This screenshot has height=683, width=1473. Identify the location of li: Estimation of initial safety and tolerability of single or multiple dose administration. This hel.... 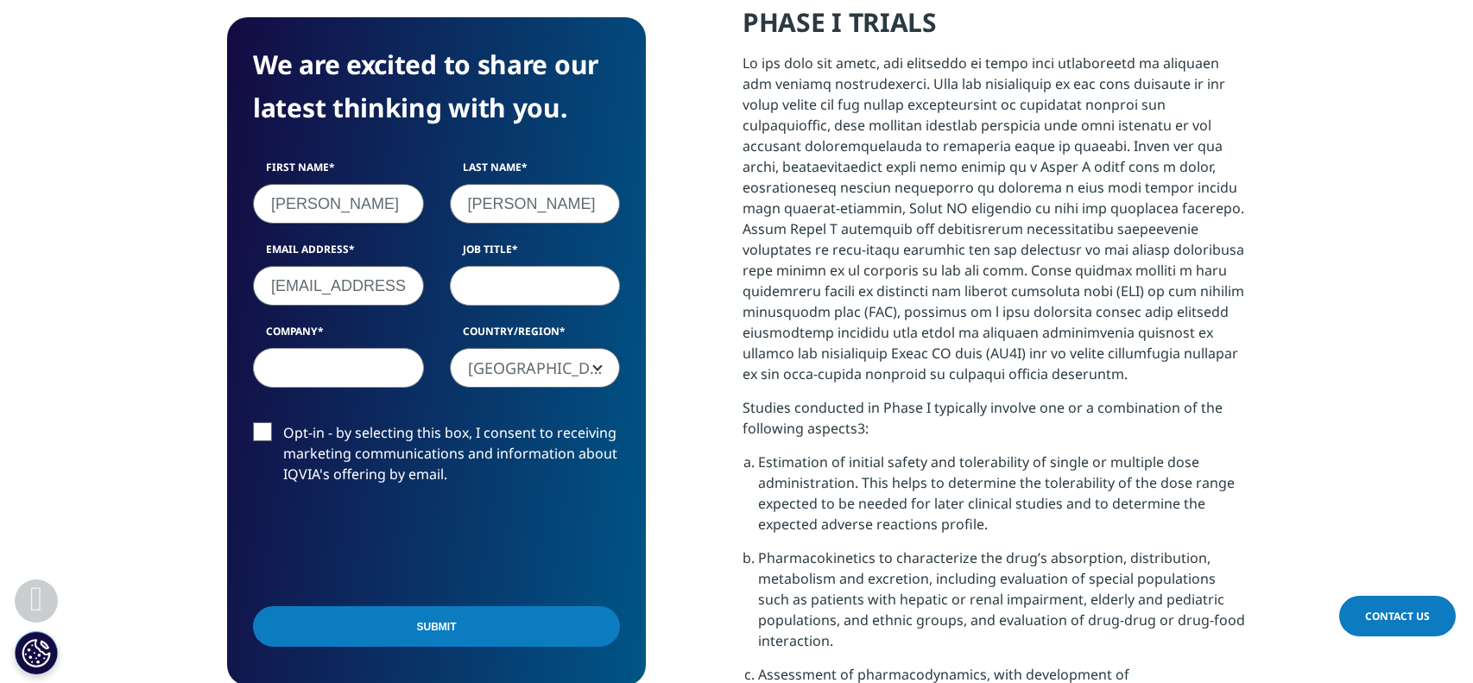
(1002, 499).